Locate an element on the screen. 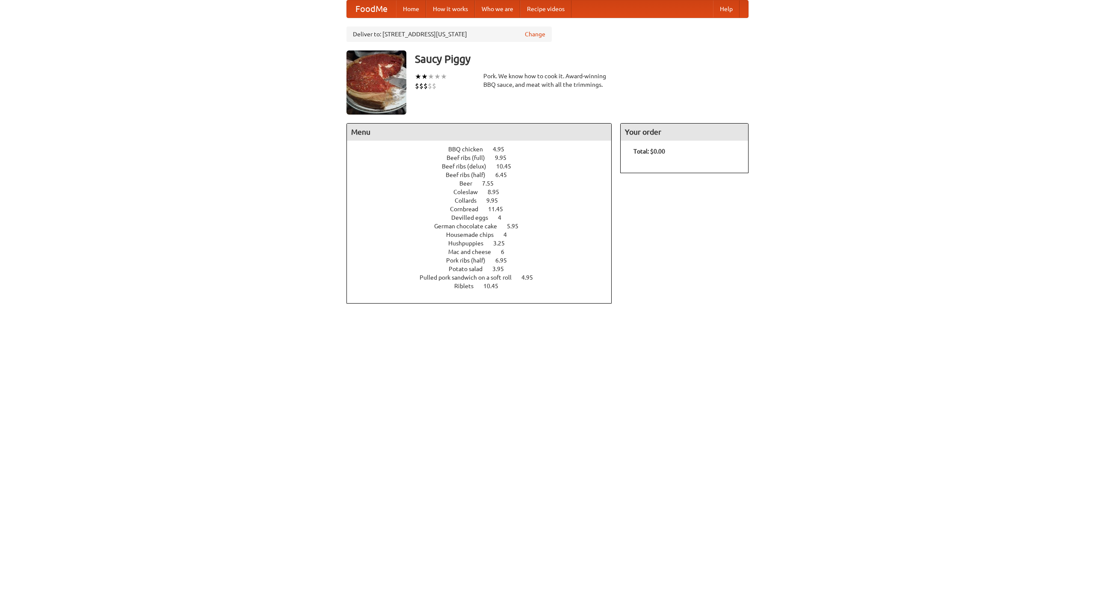  span: Beef ribs (delux) is located at coordinates (468, 166).